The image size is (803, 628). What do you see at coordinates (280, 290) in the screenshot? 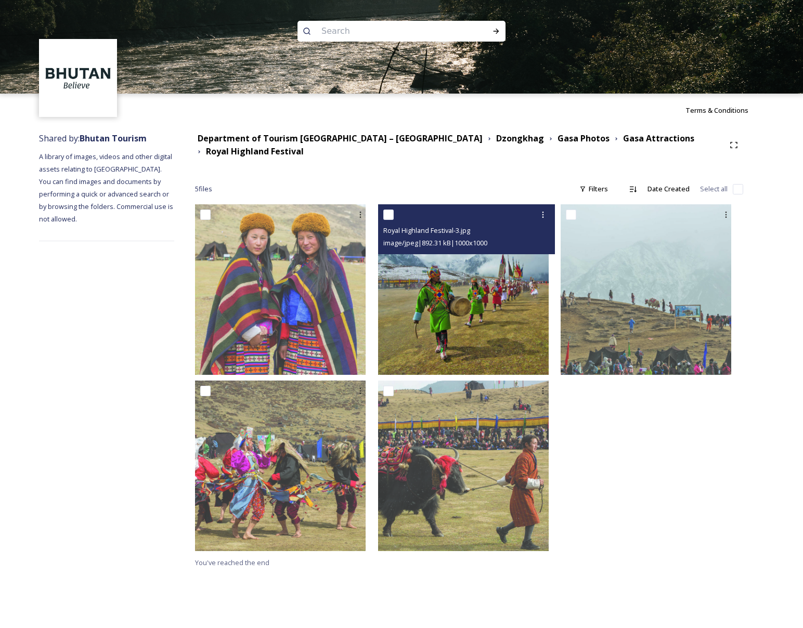
I see `img: Royal Highland Festival-2.jpg` at bounding box center [280, 290].